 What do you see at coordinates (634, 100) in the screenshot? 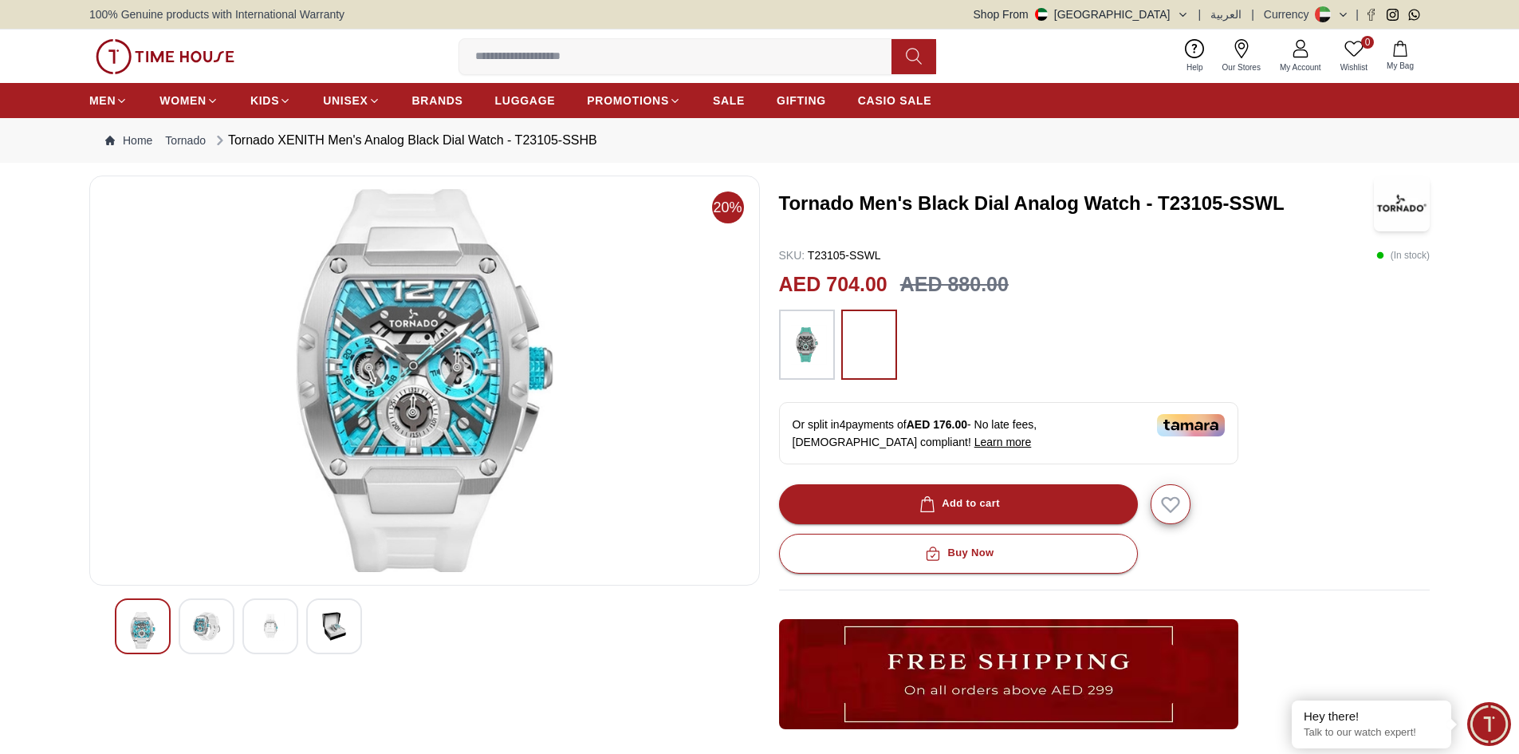
I see `a: PROMOTIONS` at bounding box center [634, 100].